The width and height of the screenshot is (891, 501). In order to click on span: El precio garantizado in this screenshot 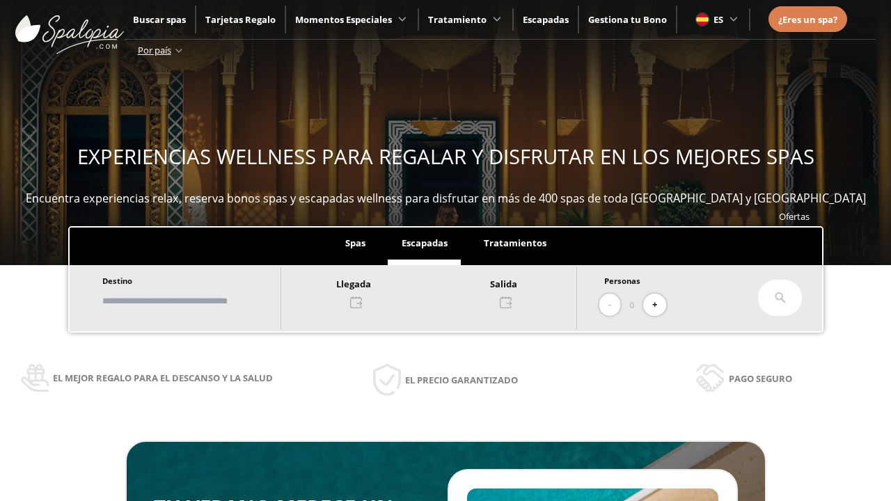, I will do `click(461, 380)`.